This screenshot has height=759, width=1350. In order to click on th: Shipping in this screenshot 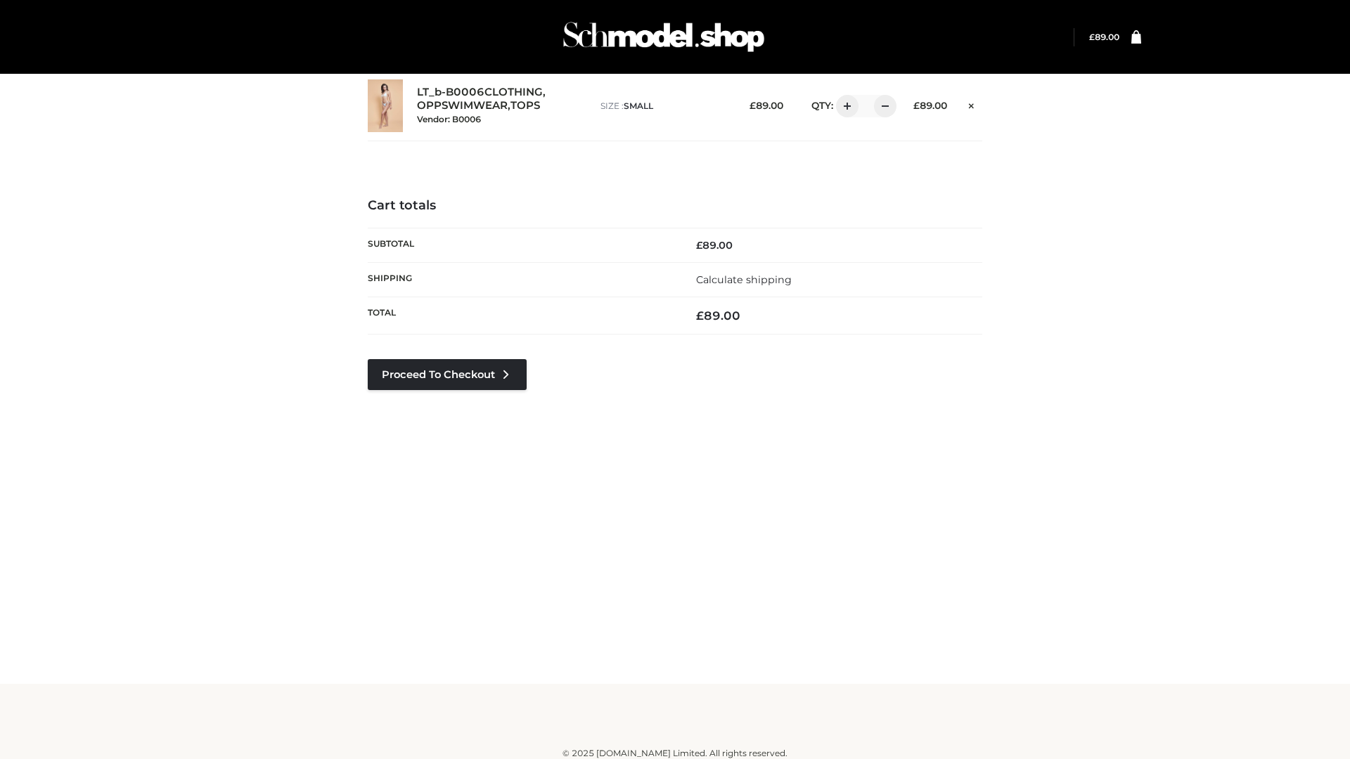, I will do `click(521, 279)`.